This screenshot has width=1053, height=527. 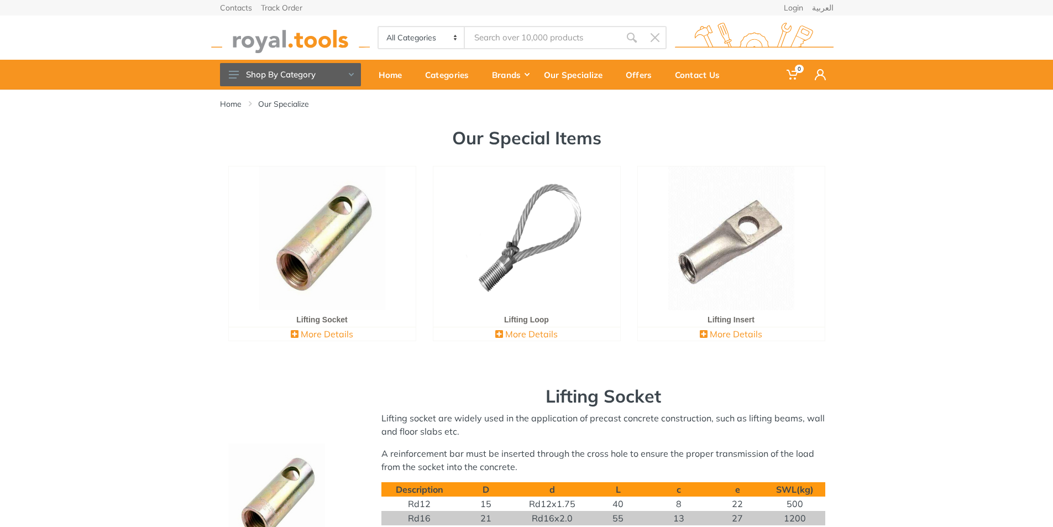 What do you see at coordinates (486, 518) in the screenshot?
I see `td: 21` at bounding box center [486, 518].